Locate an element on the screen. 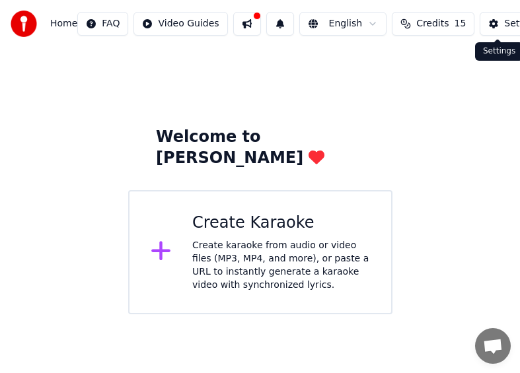 This screenshot has width=520, height=373. nav: breadcrumb is located at coordinates (63, 24).